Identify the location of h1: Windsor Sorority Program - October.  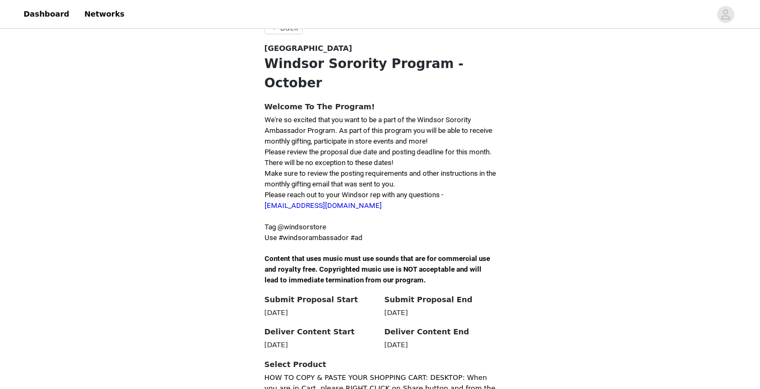
(380, 73).